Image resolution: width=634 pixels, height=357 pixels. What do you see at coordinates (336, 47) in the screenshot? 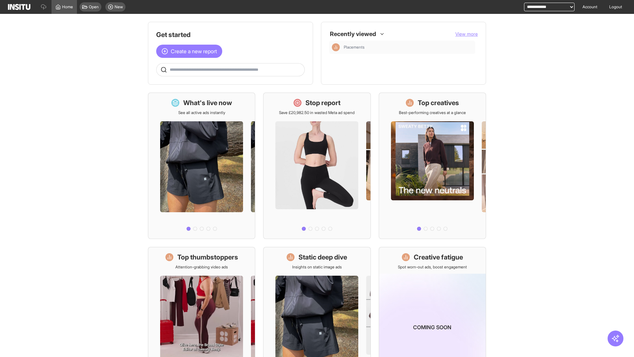
I see `div: Insights` at bounding box center [336, 47].